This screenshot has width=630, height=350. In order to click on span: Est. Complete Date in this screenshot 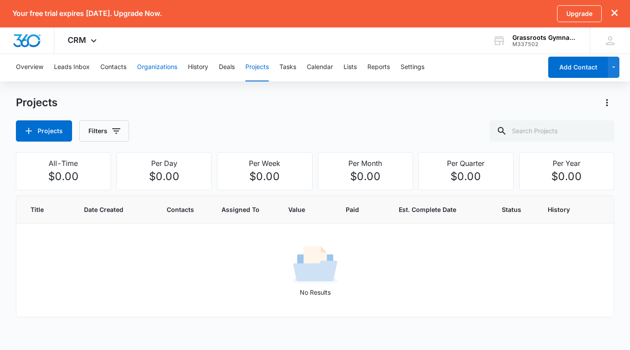, I will do `click(433, 209)`.